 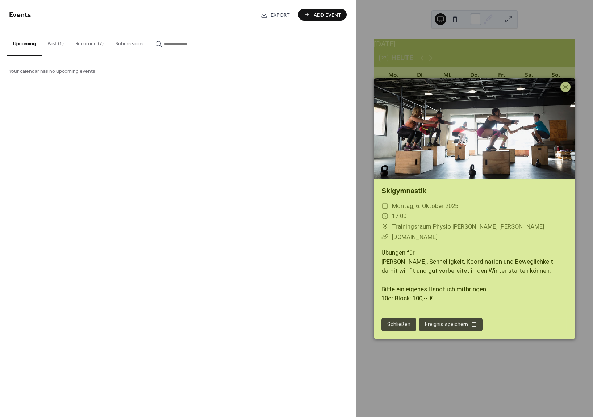 What do you see at coordinates (328, 15) in the screenshot?
I see `span: Add Event` at bounding box center [328, 15].